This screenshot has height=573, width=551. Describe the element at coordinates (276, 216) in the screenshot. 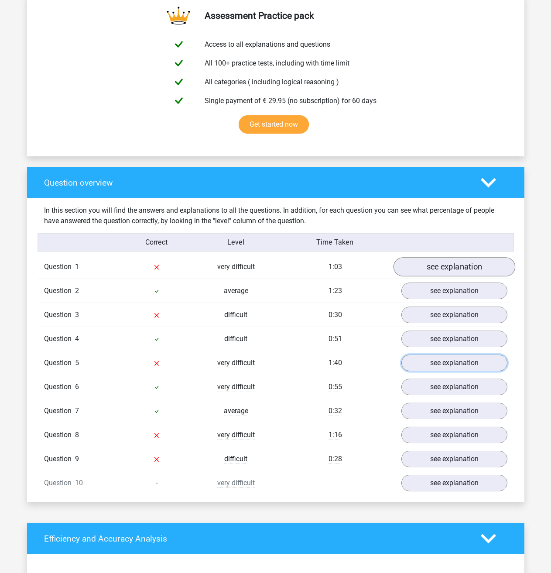

I see `div: In this section you will find the answers and explanations to all the questions. In addition, for...` at that location.